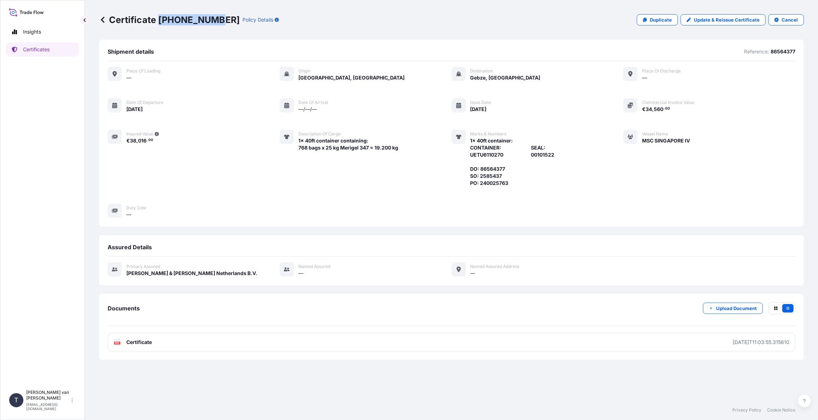  Describe the element at coordinates (723, 20) in the screenshot. I see `a: Update & Reissue Certificate` at that location.